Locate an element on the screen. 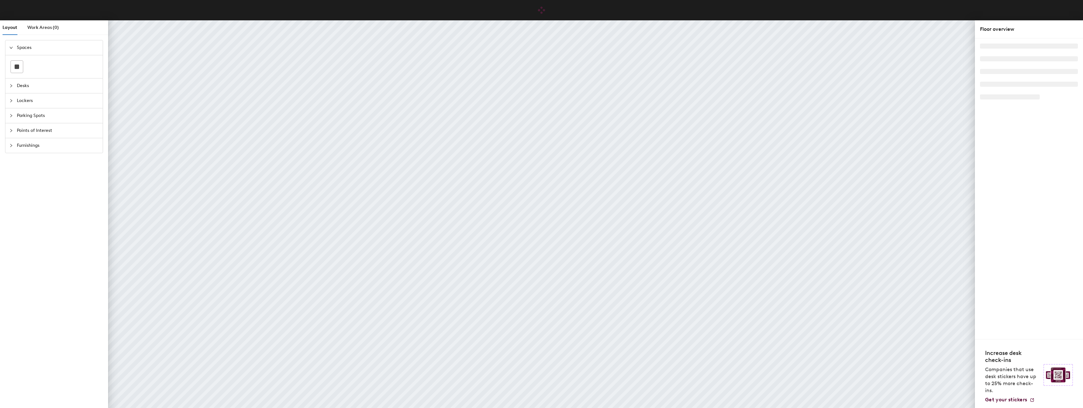  p: Companies that use desk stickers have up to 25% more check-ins. is located at coordinates (1012, 380).